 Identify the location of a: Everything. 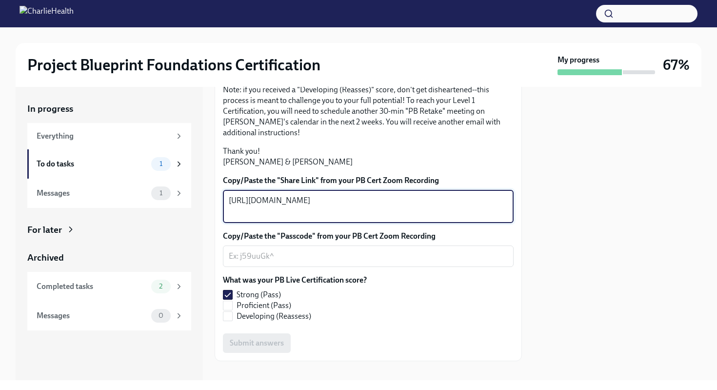
(109, 136).